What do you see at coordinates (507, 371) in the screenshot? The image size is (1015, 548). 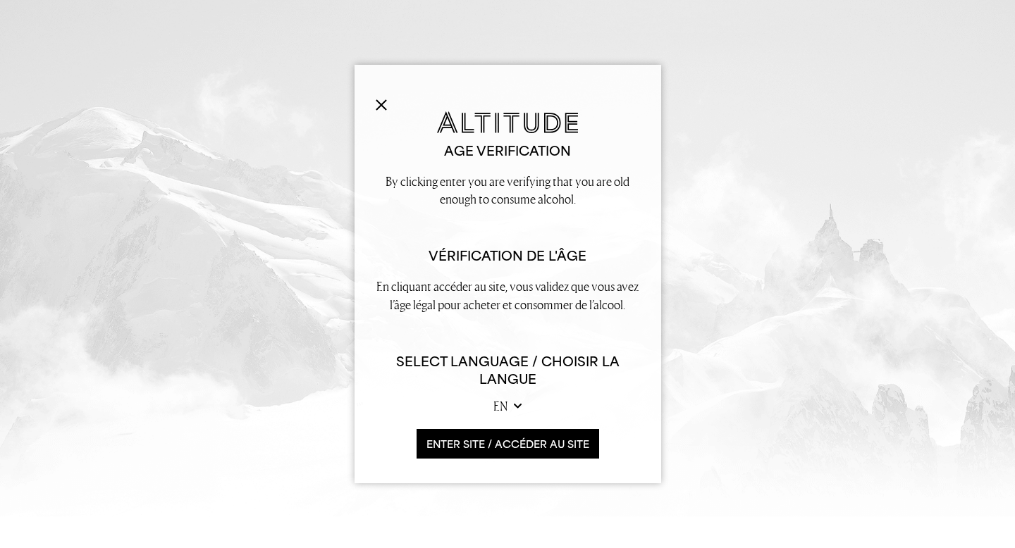 I see `h6: Select Language / Choisir la langue` at bounding box center [507, 371].